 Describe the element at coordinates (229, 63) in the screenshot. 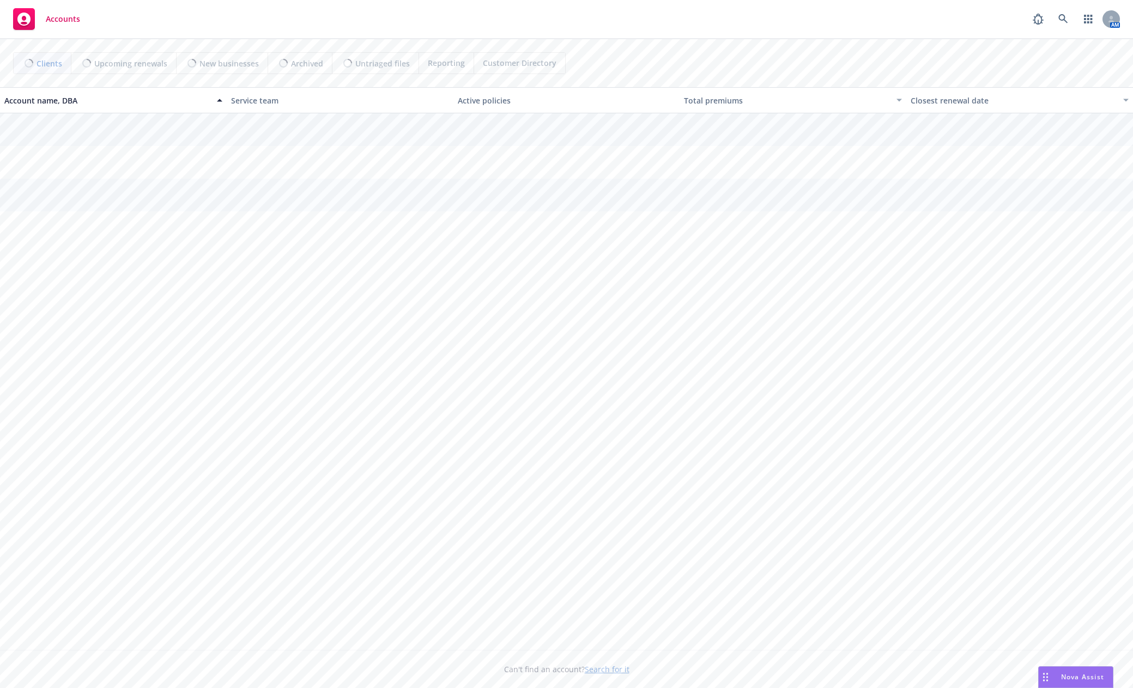

I see `span: New businesses` at that location.